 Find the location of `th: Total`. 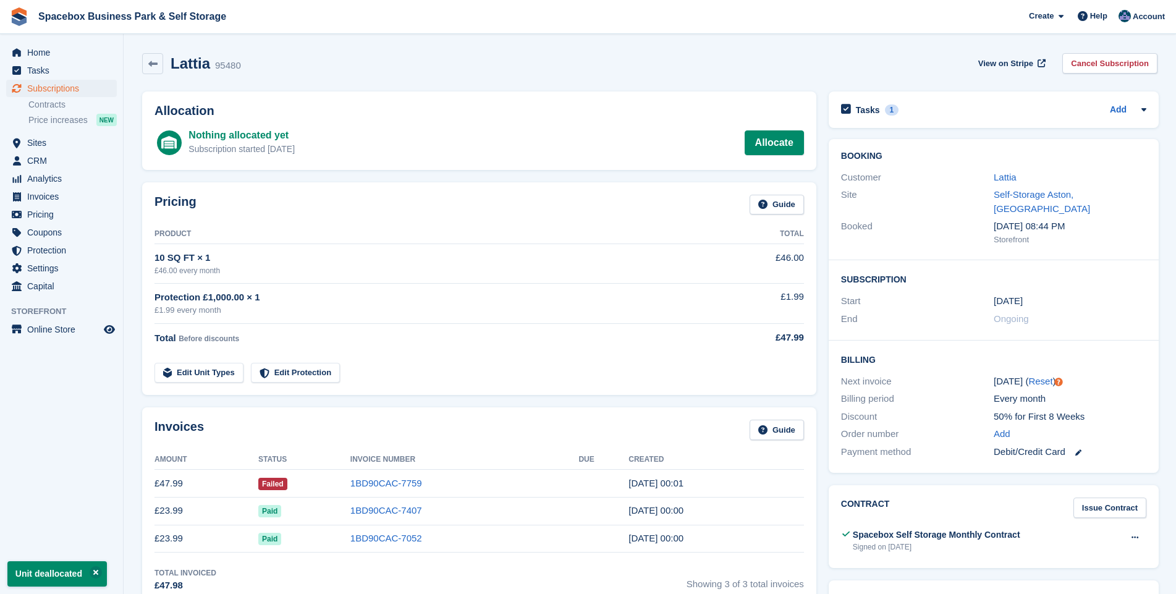

th: Total is located at coordinates (760, 234).